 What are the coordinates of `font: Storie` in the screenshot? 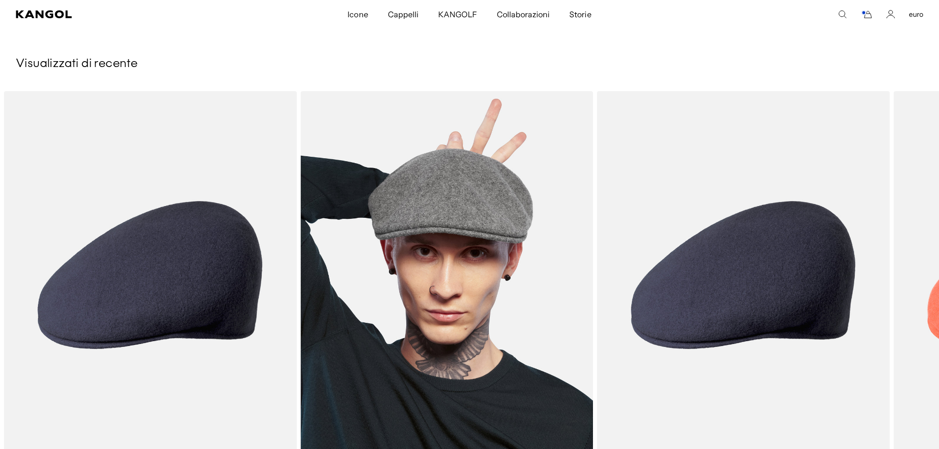 It's located at (580, 14).